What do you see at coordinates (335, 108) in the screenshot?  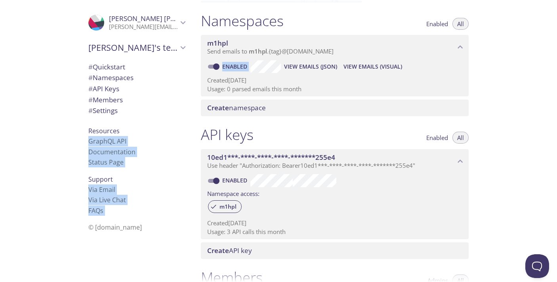 I see `div: Create namespace` at bounding box center [335, 108].